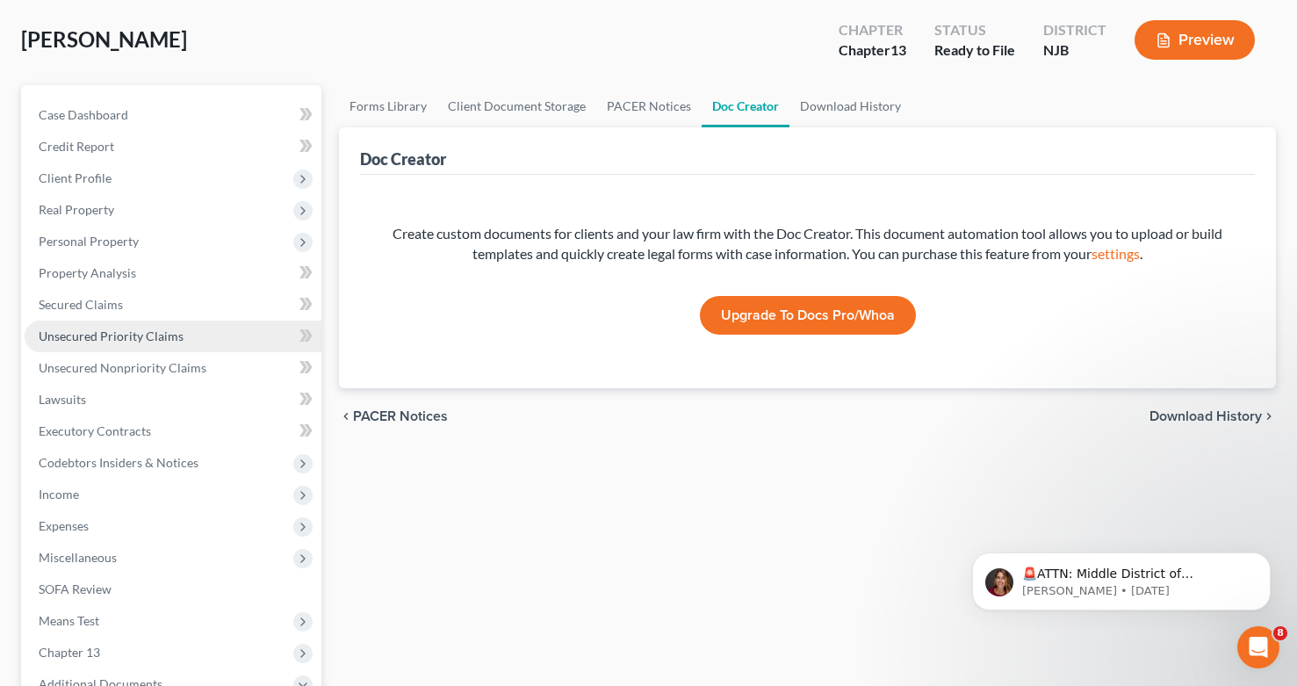  Describe the element at coordinates (173, 115) in the screenshot. I see `a: Case Dashboard` at that location.